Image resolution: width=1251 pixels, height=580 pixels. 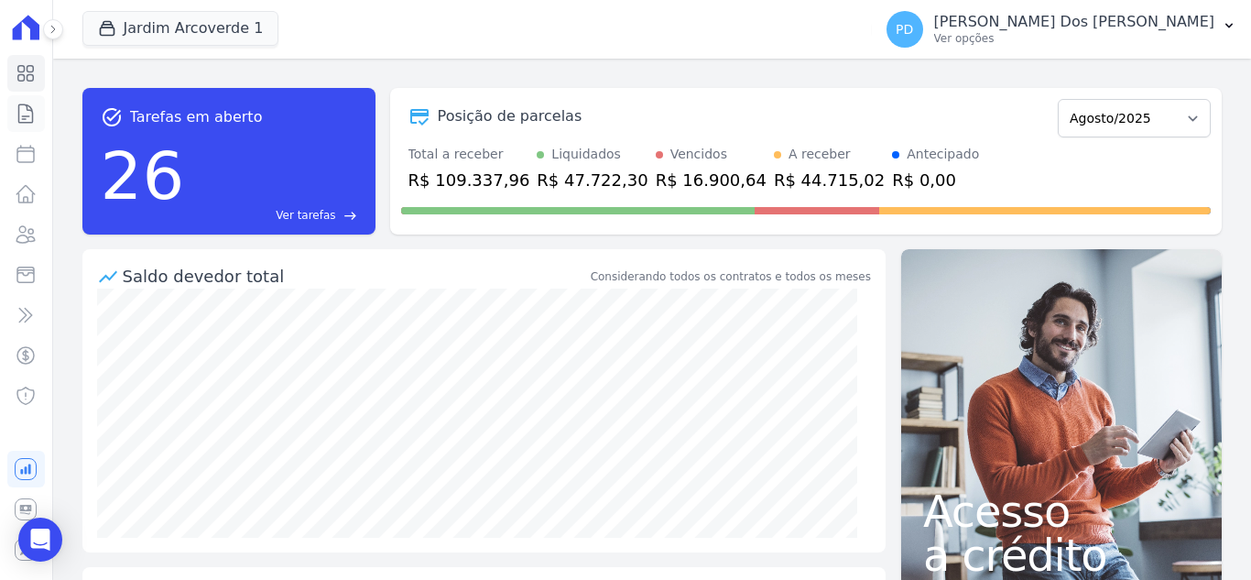 What do you see at coordinates (1061, 555) in the screenshot?
I see `span: a crédito` at bounding box center [1061, 555].